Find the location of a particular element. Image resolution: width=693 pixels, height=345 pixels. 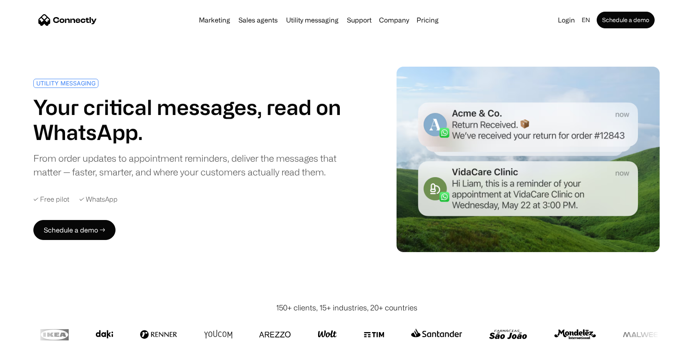

div: en is located at coordinates (586, 20).